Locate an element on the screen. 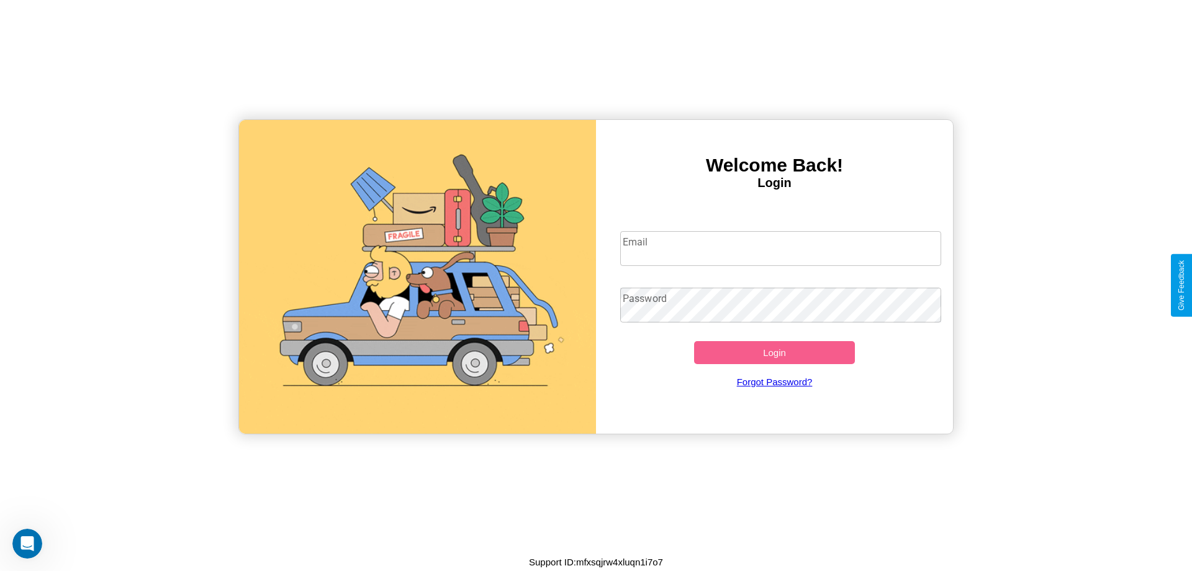 Image resolution: width=1192 pixels, height=571 pixels. img: gif is located at coordinates (417, 276).